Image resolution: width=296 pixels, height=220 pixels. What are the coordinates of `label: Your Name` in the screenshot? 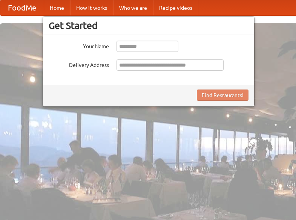 It's located at (79, 45).